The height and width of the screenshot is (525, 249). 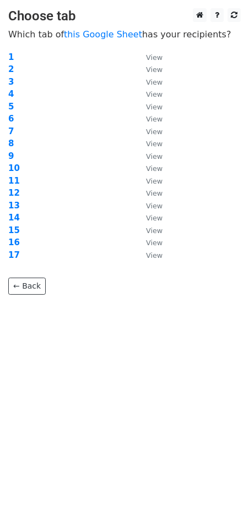 What do you see at coordinates (11, 156) in the screenshot?
I see `a: 9` at bounding box center [11, 156].